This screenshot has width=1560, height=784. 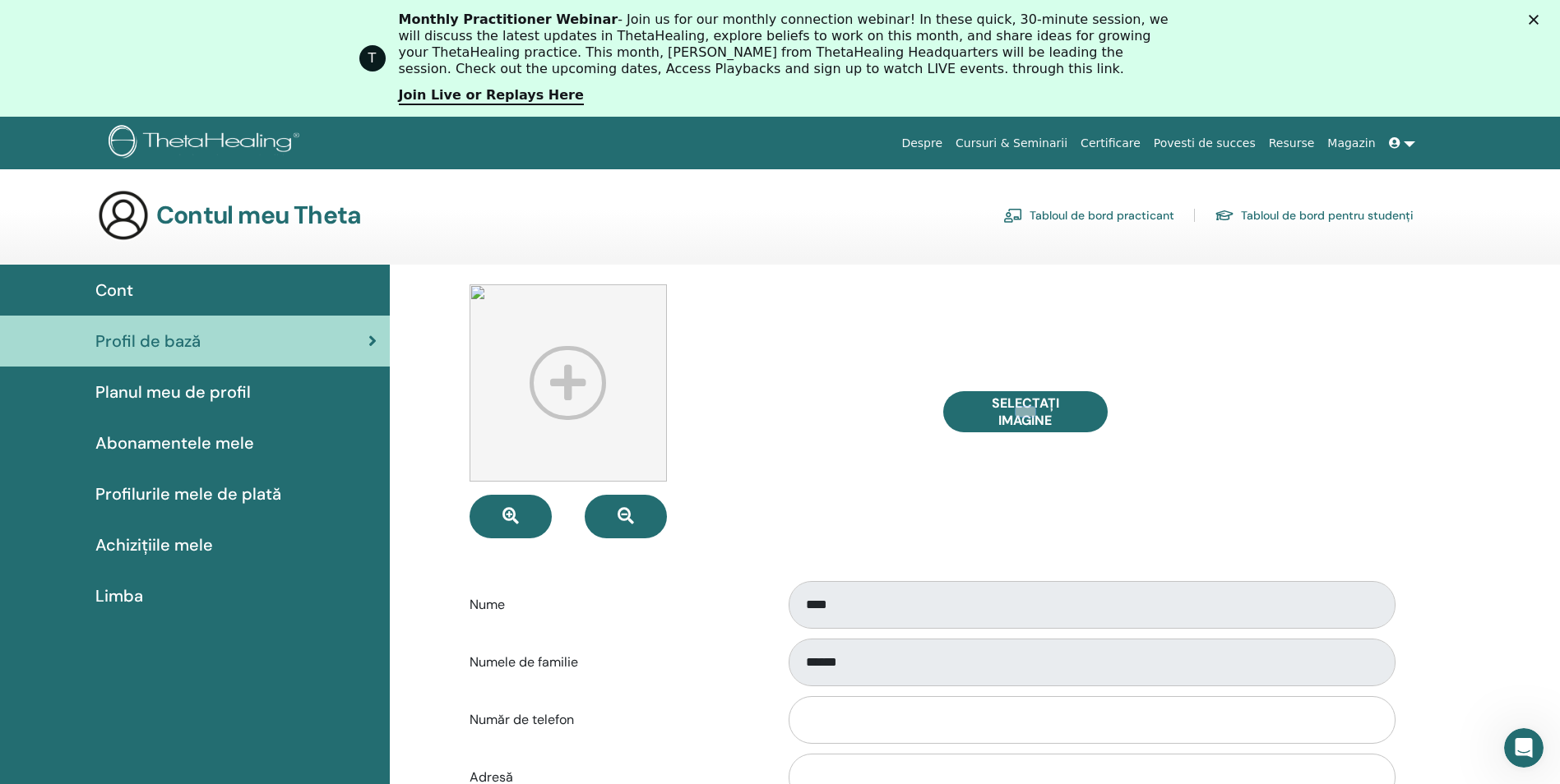 What do you see at coordinates (1025, 412) in the screenshot?
I see `input: Selectați Imagine` at bounding box center [1025, 412].